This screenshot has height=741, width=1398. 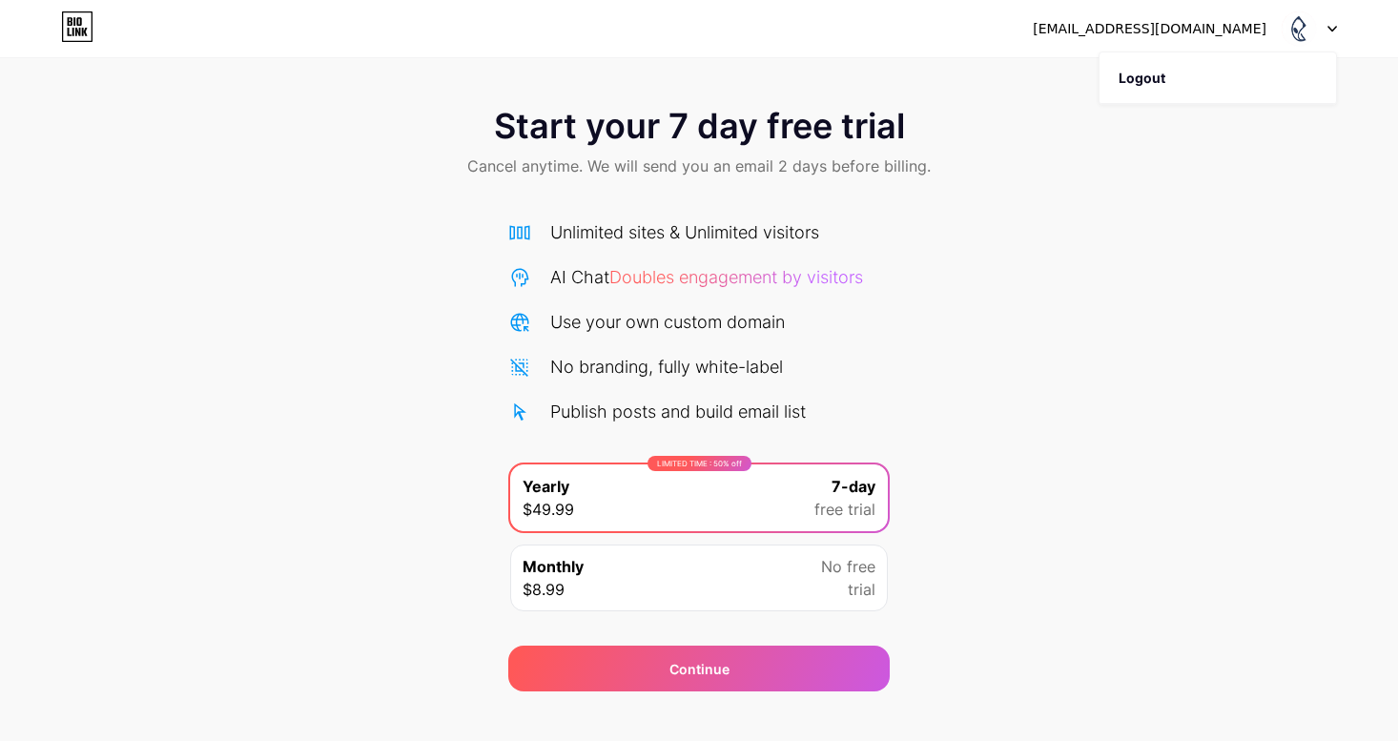 I want to click on span: No free, so click(x=848, y=566).